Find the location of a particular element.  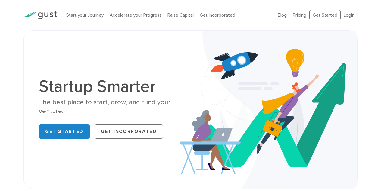

a: Accelerate your Progress is located at coordinates (136, 15).